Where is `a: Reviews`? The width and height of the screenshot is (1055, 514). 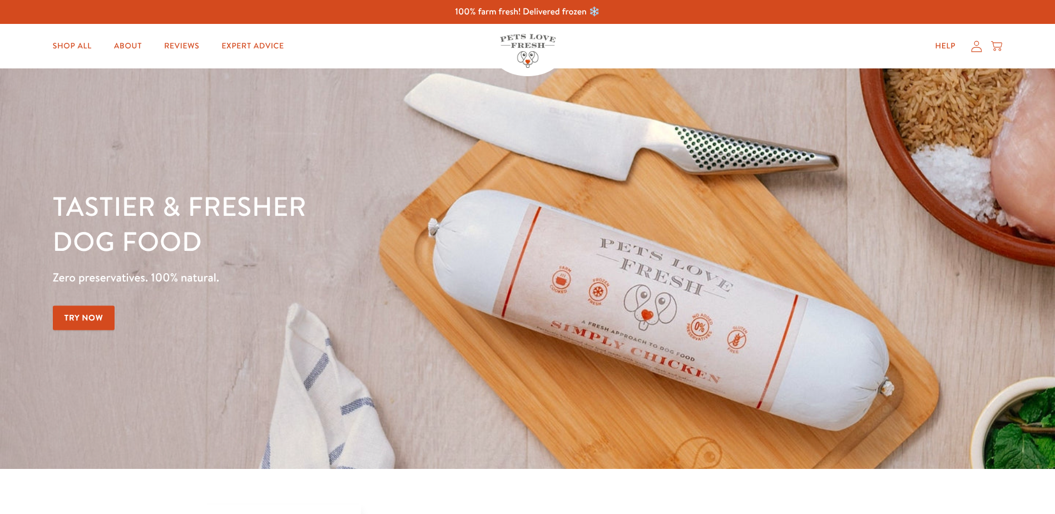 a: Reviews is located at coordinates (181, 46).